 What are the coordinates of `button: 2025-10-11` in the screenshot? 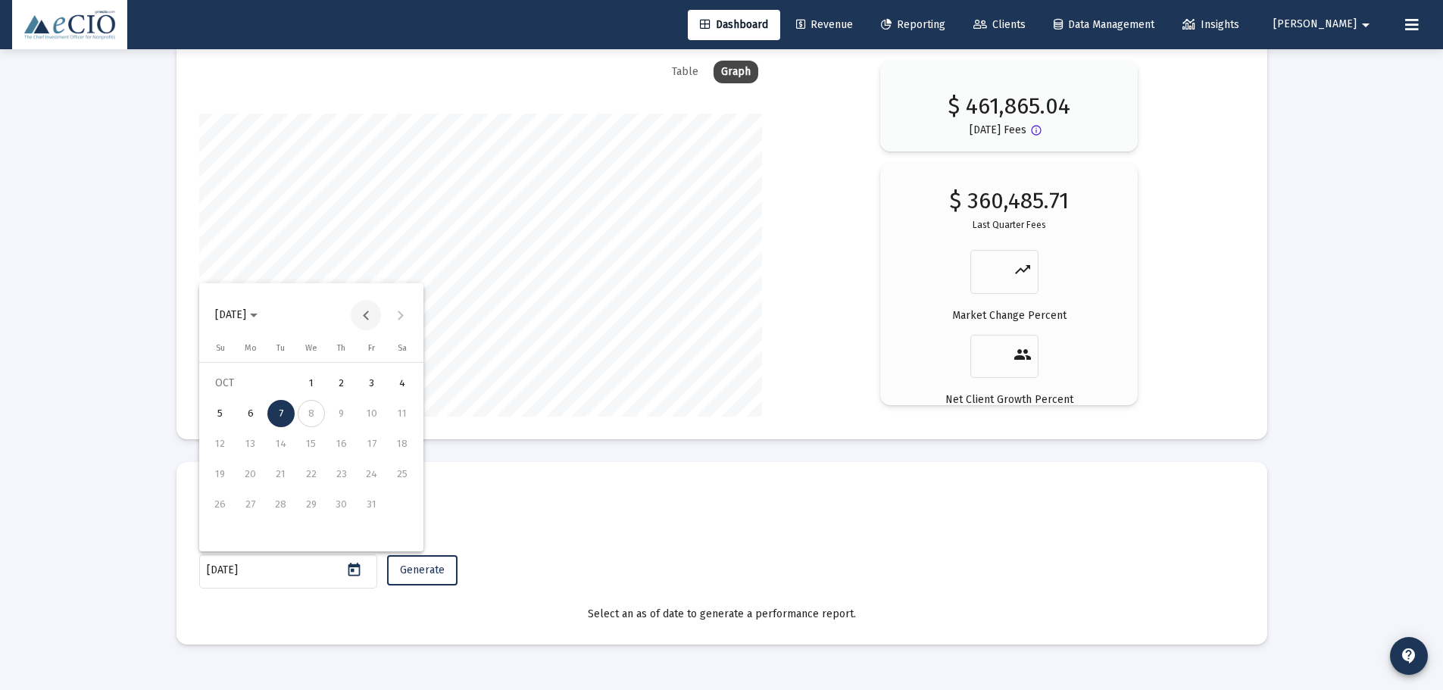 It's located at (402, 414).